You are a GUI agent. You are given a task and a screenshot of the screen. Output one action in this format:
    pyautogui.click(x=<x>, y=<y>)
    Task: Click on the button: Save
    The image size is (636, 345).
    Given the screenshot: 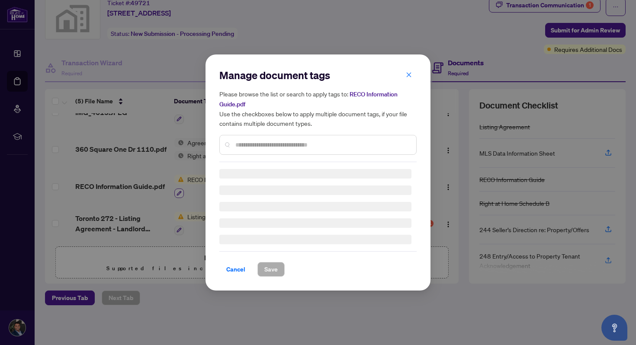 What is the action you would take?
    pyautogui.click(x=271, y=269)
    